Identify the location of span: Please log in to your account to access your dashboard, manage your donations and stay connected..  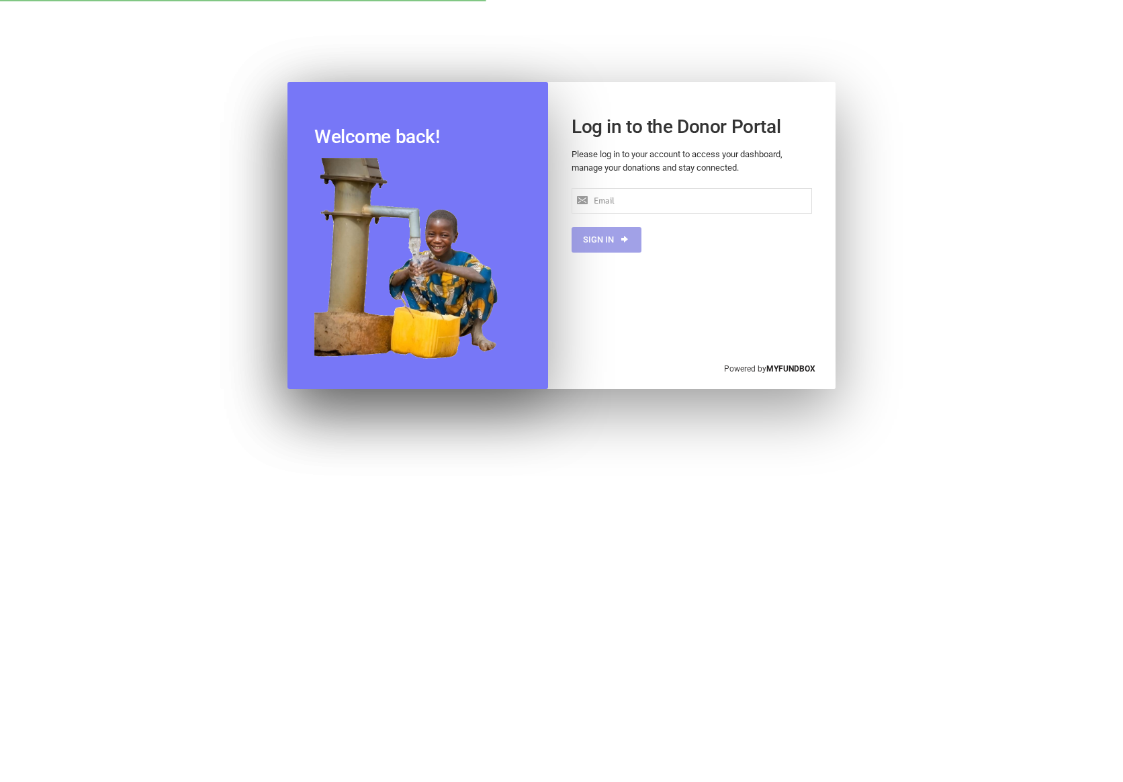
(677, 160).